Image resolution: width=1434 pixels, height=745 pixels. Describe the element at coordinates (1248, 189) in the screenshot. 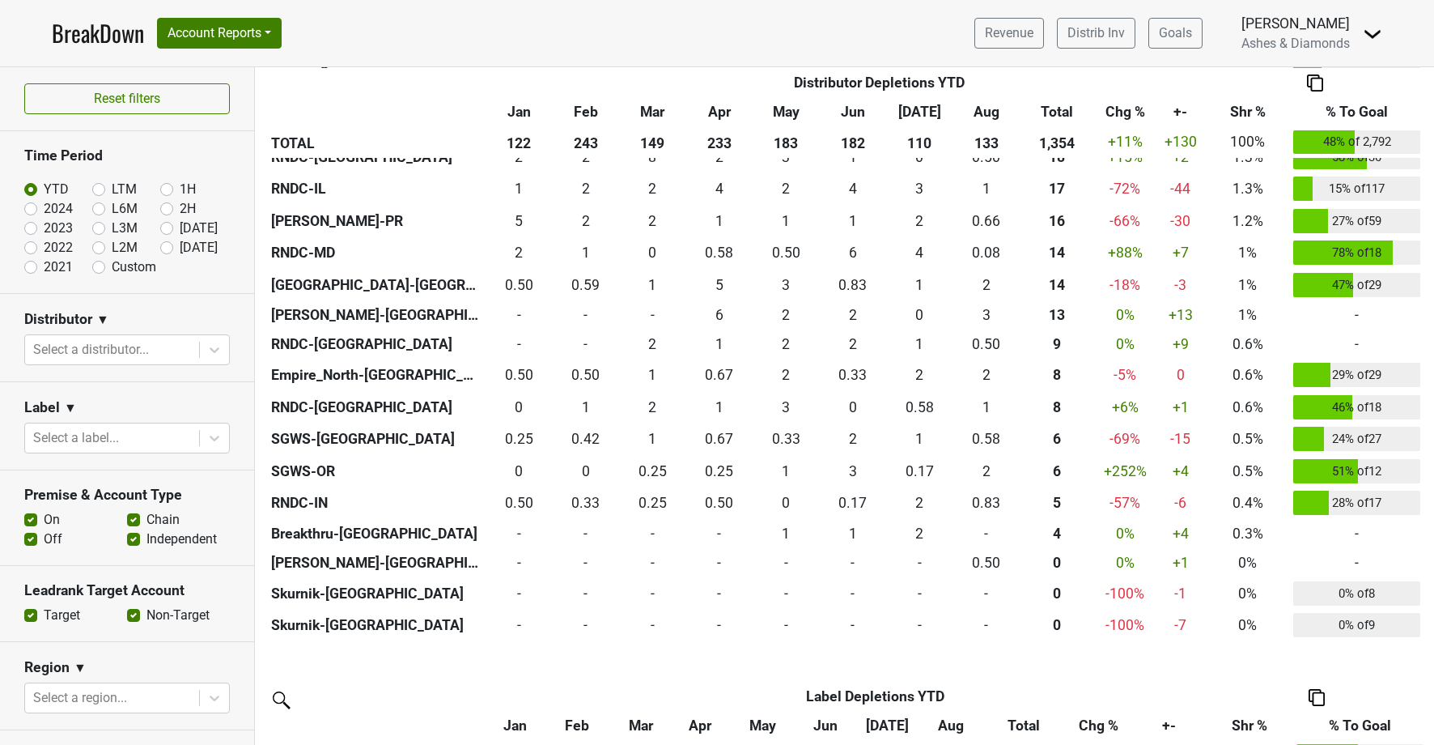

I see `td: 1.3%` at that location.